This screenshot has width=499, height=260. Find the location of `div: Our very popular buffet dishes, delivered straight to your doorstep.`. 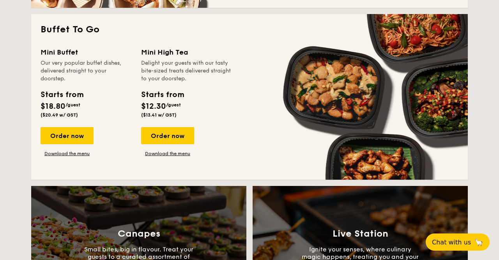

div: Our very popular buffet dishes, delivered straight to your doorstep. is located at coordinates (86, 71).